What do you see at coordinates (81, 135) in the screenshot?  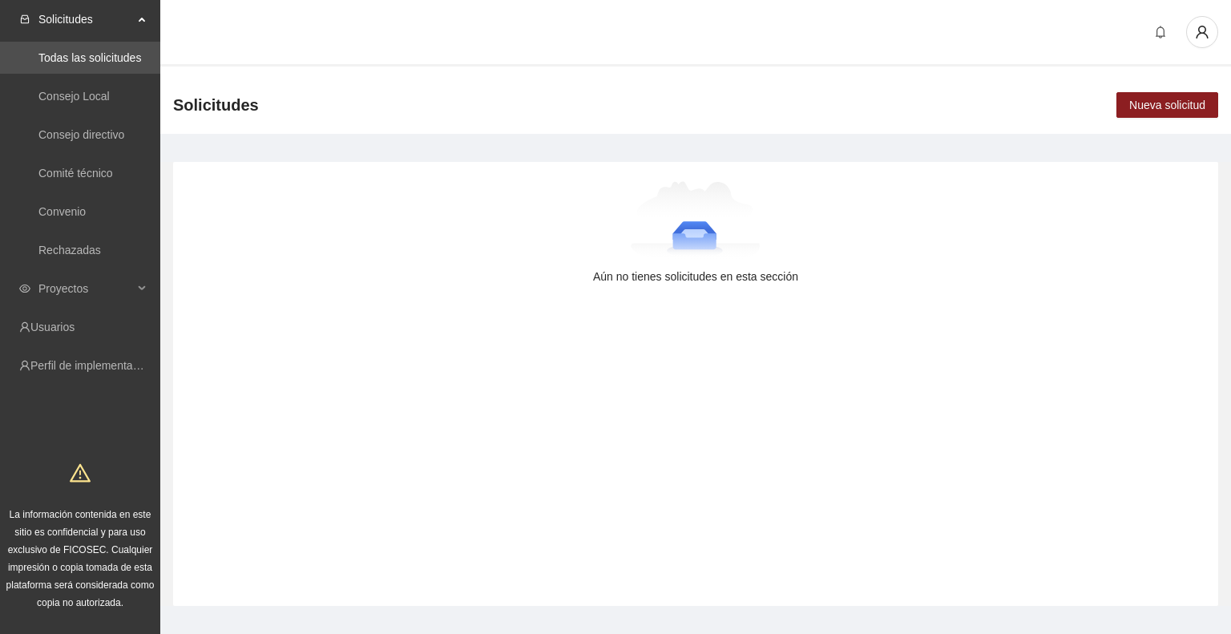 I see `a: Consejo directivo` at bounding box center [81, 135].